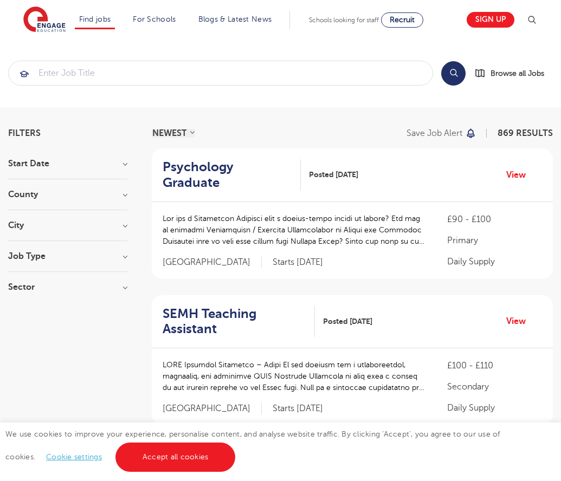  I want to click on p: LORE Ipsumdol Sitametco – Adipi El sed doeiusm tem i utlaboreetdol, magnaaliq, eni adminimve QUIS..., so click(294, 376).